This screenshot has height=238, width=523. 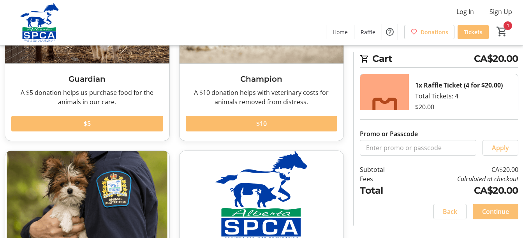 I want to click on span: Back, so click(x=450, y=212).